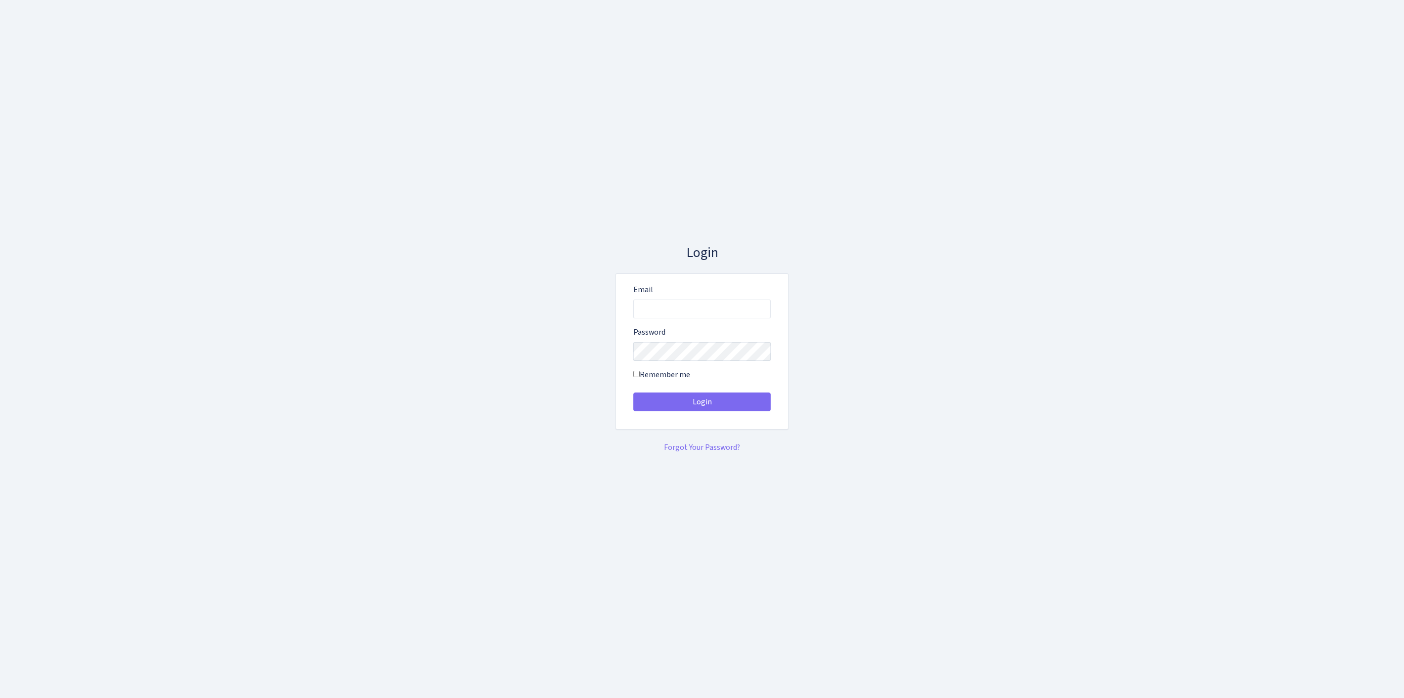  What do you see at coordinates (702, 447) in the screenshot?
I see `a: Forgot Your Password?` at bounding box center [702, 447].